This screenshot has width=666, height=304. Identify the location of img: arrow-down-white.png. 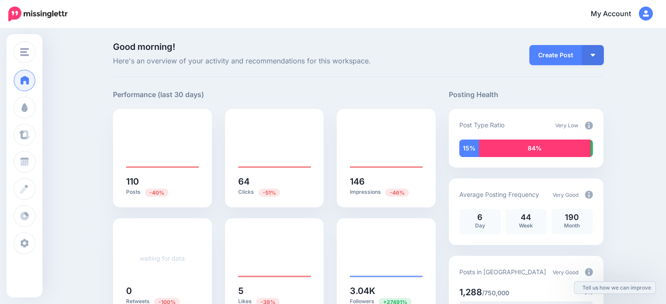
(592, 55).